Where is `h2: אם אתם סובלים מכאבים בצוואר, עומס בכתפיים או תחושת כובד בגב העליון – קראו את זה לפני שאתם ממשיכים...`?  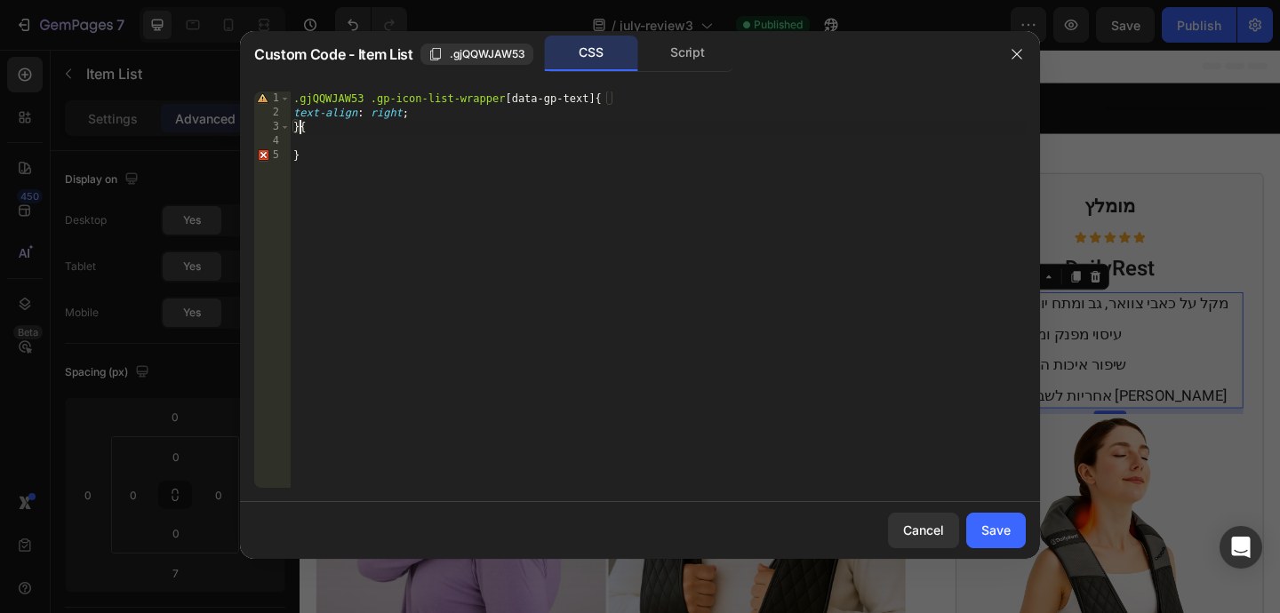
h2: אם אתם סובלים מכאבים בצוואר, עומס בכתפיים או תחושת כובד בגב העליון – קראו את זה לפני שאתם ממשיכים... is located at coordinates (338, 247).